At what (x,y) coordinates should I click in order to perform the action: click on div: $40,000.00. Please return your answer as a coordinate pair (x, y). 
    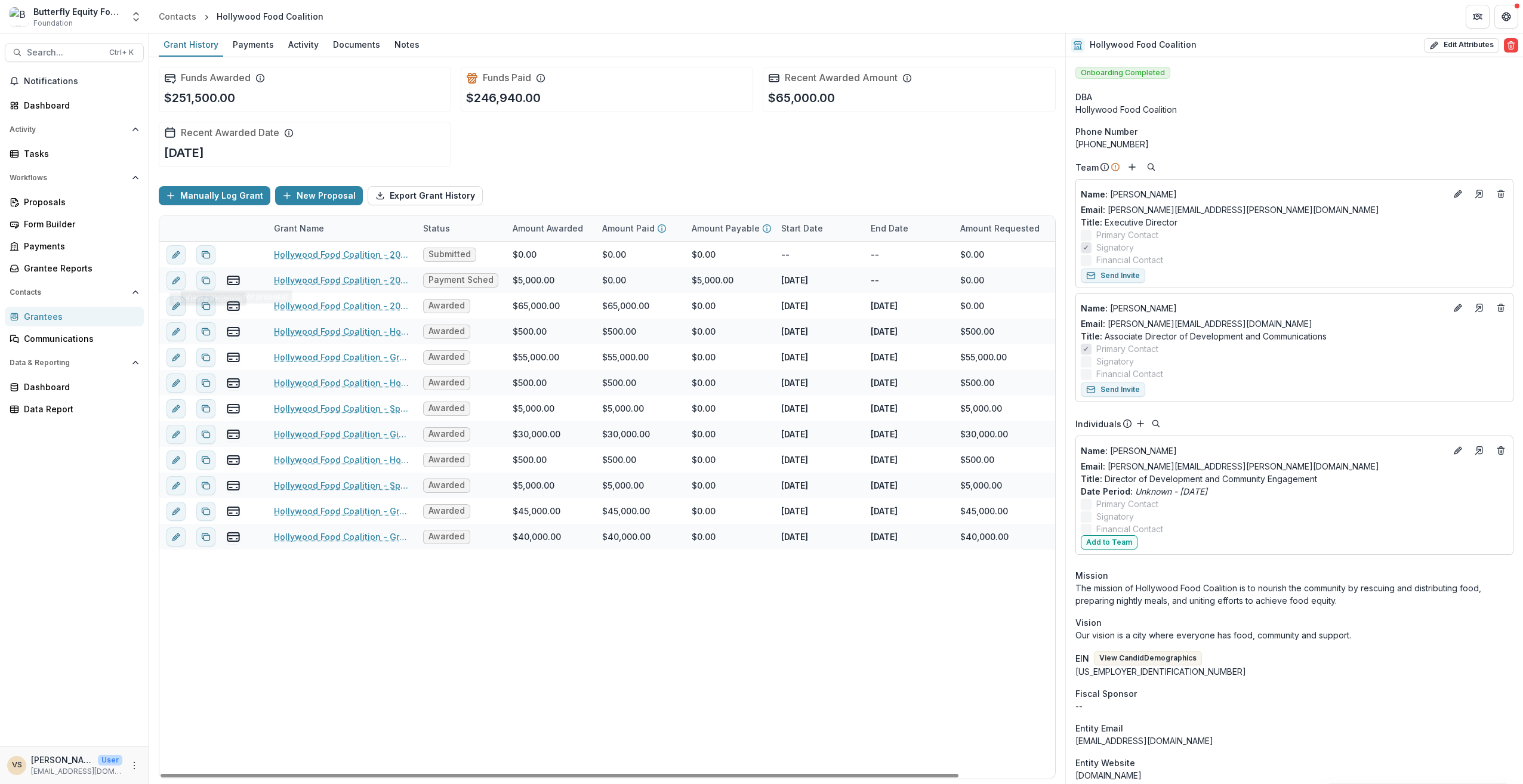
    Looking at the image, I should click on (984, 536).